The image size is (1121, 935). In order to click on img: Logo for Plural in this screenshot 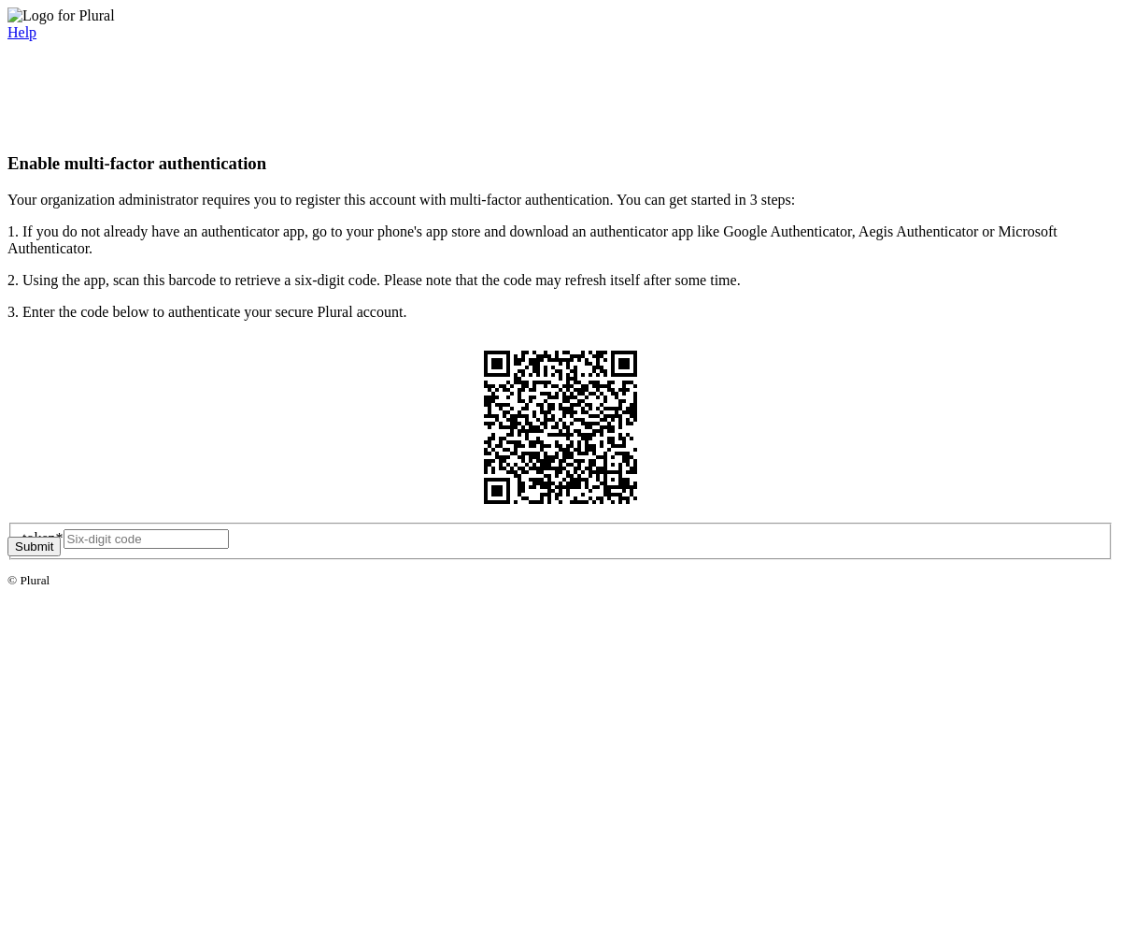, I will do `click(61, 16)`.